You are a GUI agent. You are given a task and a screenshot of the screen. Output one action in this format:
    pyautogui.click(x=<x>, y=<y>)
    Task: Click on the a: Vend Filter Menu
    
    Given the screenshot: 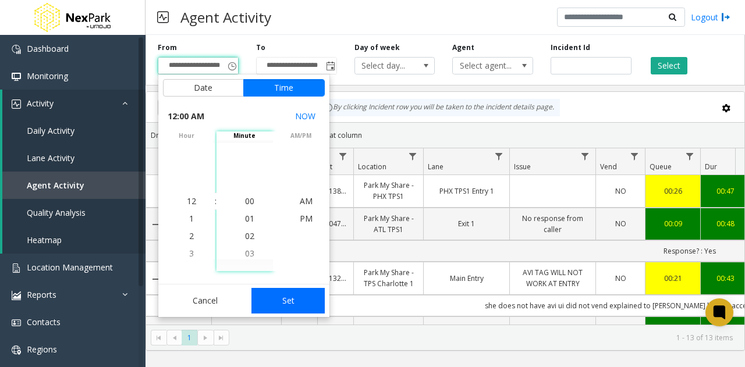 What is the action you would take?
    pyautogui.click(x=634, y=156)
    